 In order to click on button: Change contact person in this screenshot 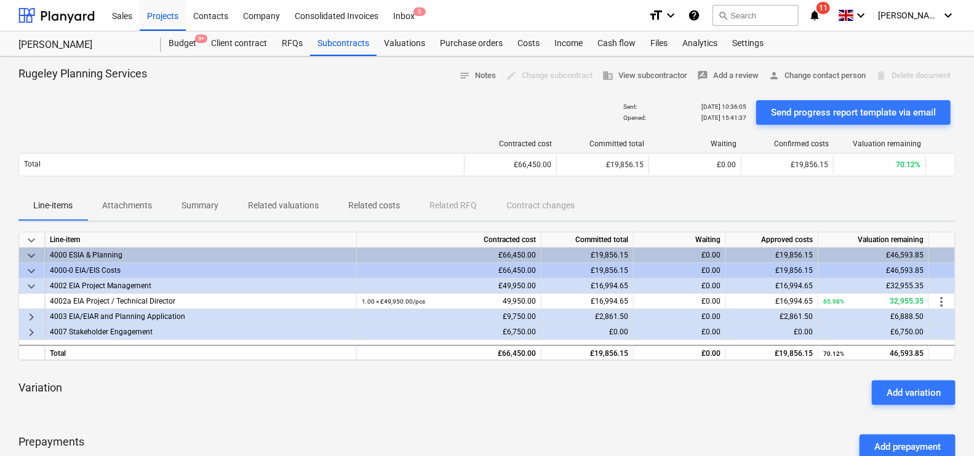, I will do `click(817, 76)`.